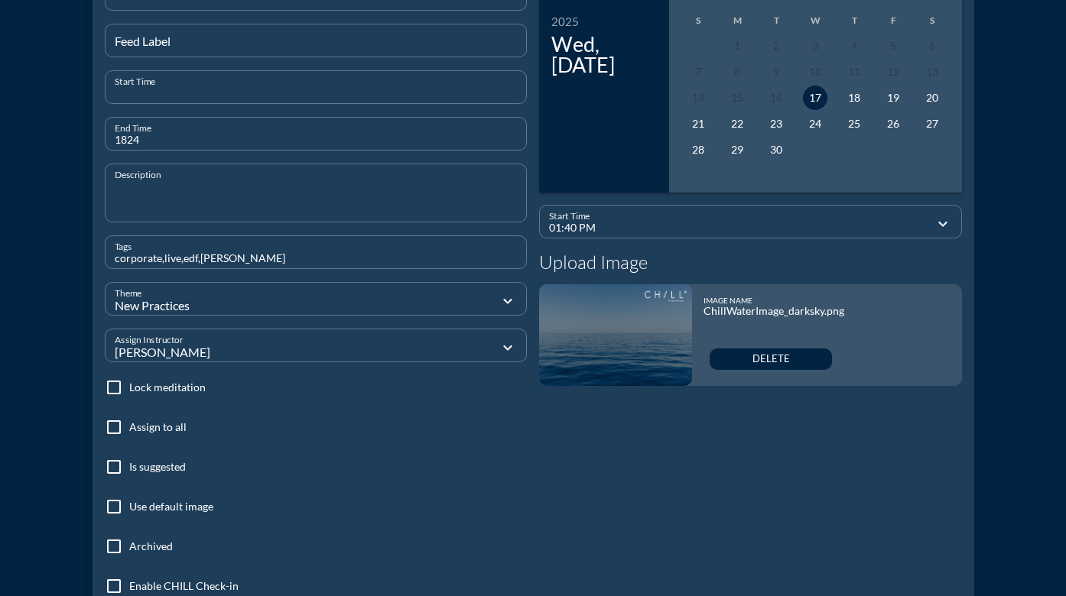 This screenshot has width=1066, height=596. Describe the element at coordinates (815, 124) in the screenshot. I see `button: 24` at that location.